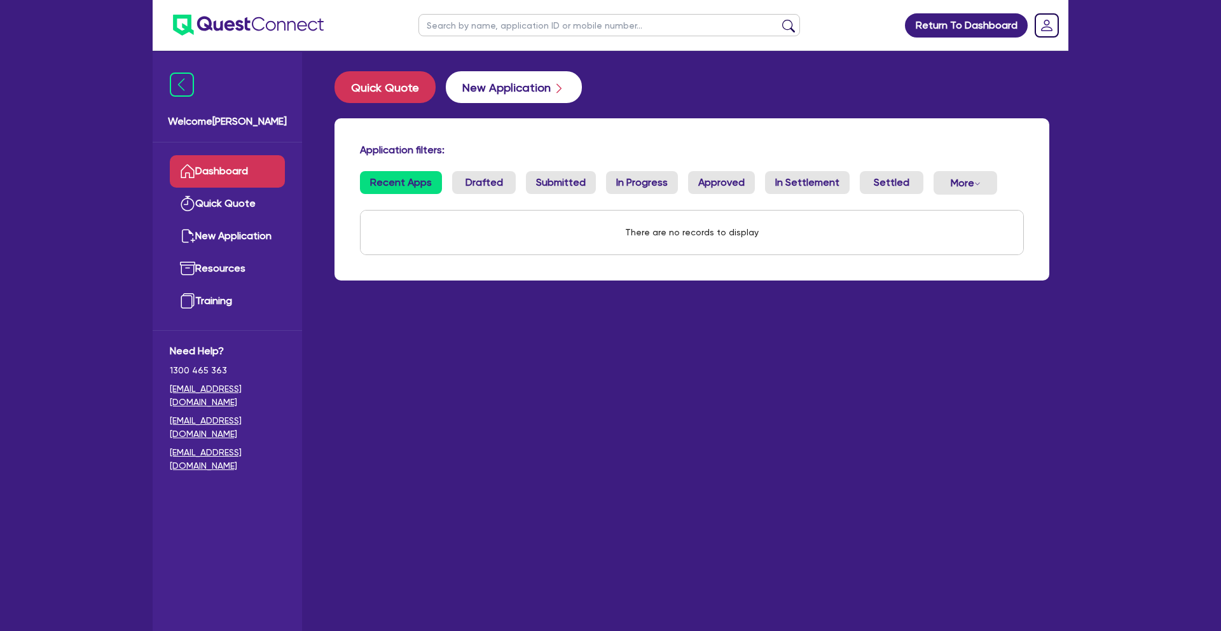 The width and height of the screenshot is (1221, 631). I want to click on a: Training, so click(227, 301).